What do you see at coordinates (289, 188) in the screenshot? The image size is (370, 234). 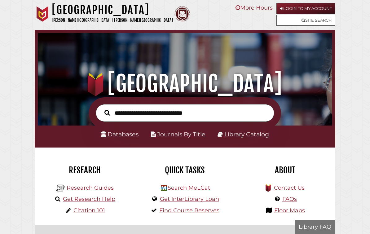 I see `a: Contact Us` at bounding box center [289, 188].